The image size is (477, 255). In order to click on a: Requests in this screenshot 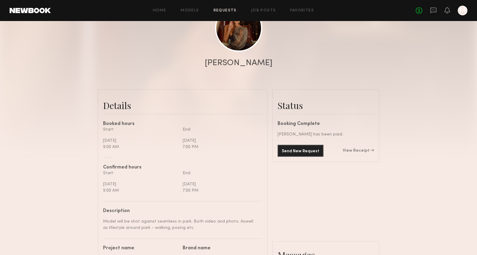, I will do `click(225, 11)`.